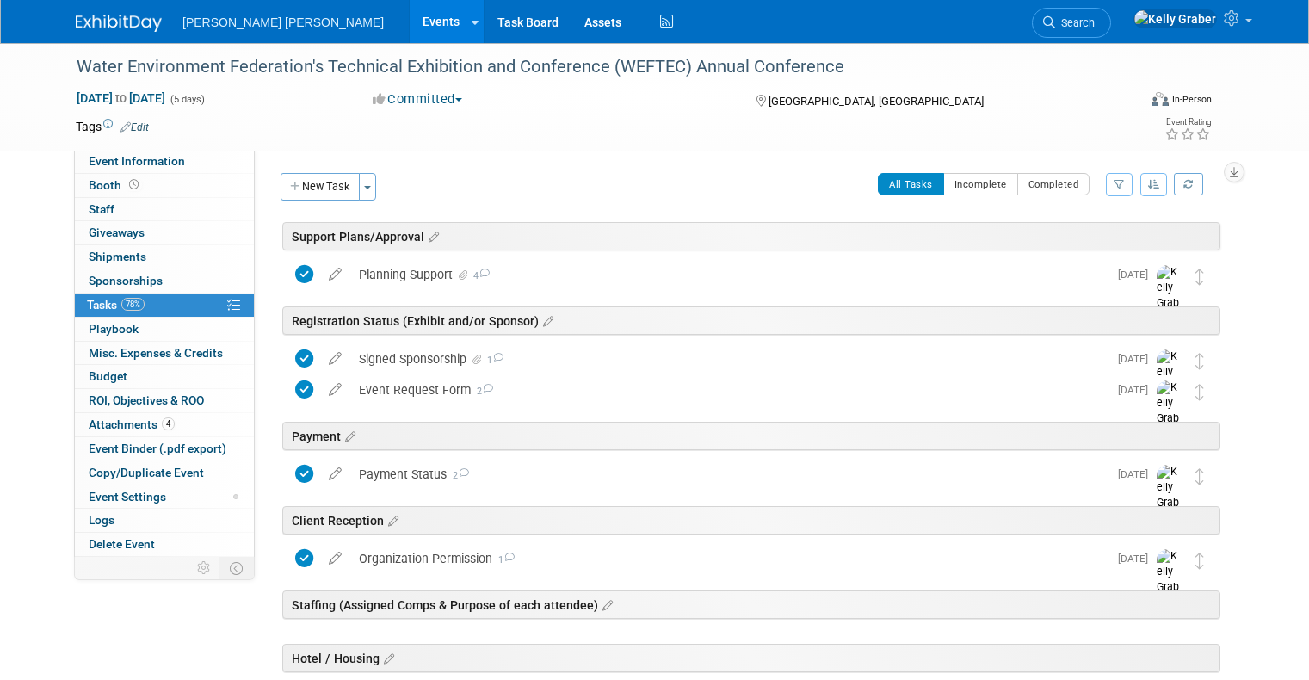  What do you see at coordinates (187, 99) in the screenshot?
I see `span: (5 days)` at bounding box center [187, 99].